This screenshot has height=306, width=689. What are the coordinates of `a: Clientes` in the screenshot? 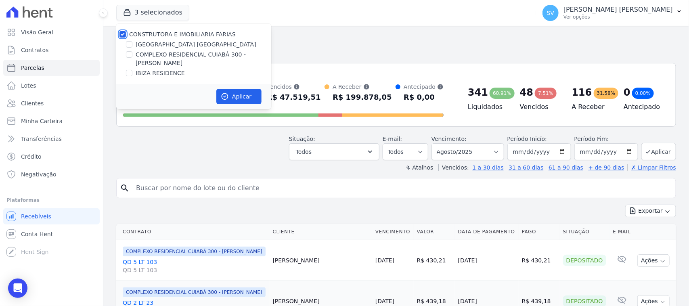 It's located at (51, 103).